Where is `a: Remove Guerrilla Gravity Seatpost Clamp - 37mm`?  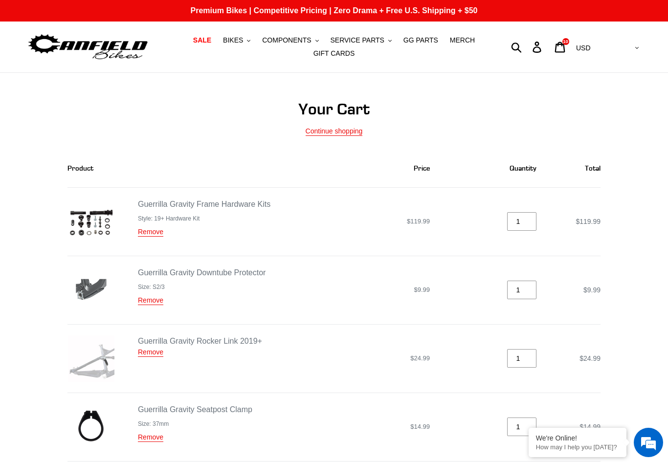
a: Remove Guerrilla Gravity Seatpost Clamp - 37mm is located at coordinates (151, 437).